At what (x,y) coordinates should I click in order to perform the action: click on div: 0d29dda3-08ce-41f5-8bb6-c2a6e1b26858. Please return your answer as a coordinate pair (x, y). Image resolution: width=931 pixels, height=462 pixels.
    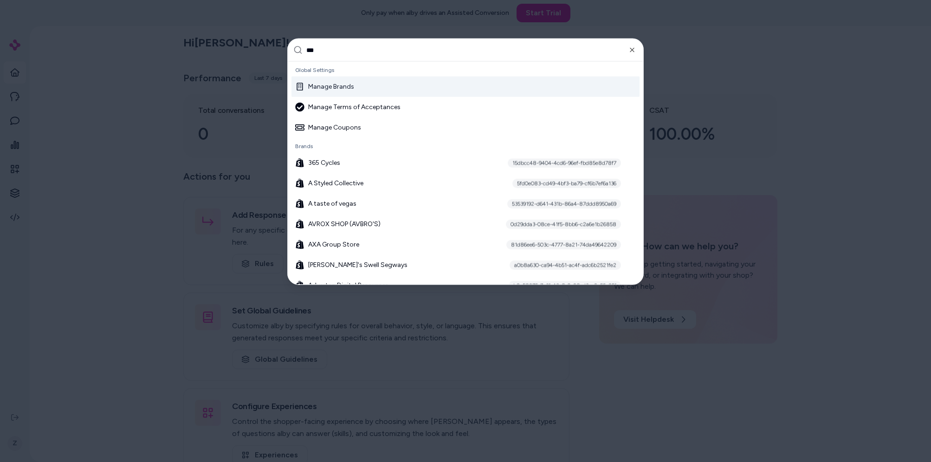
    Looking at the image, I should click on (564, 224).